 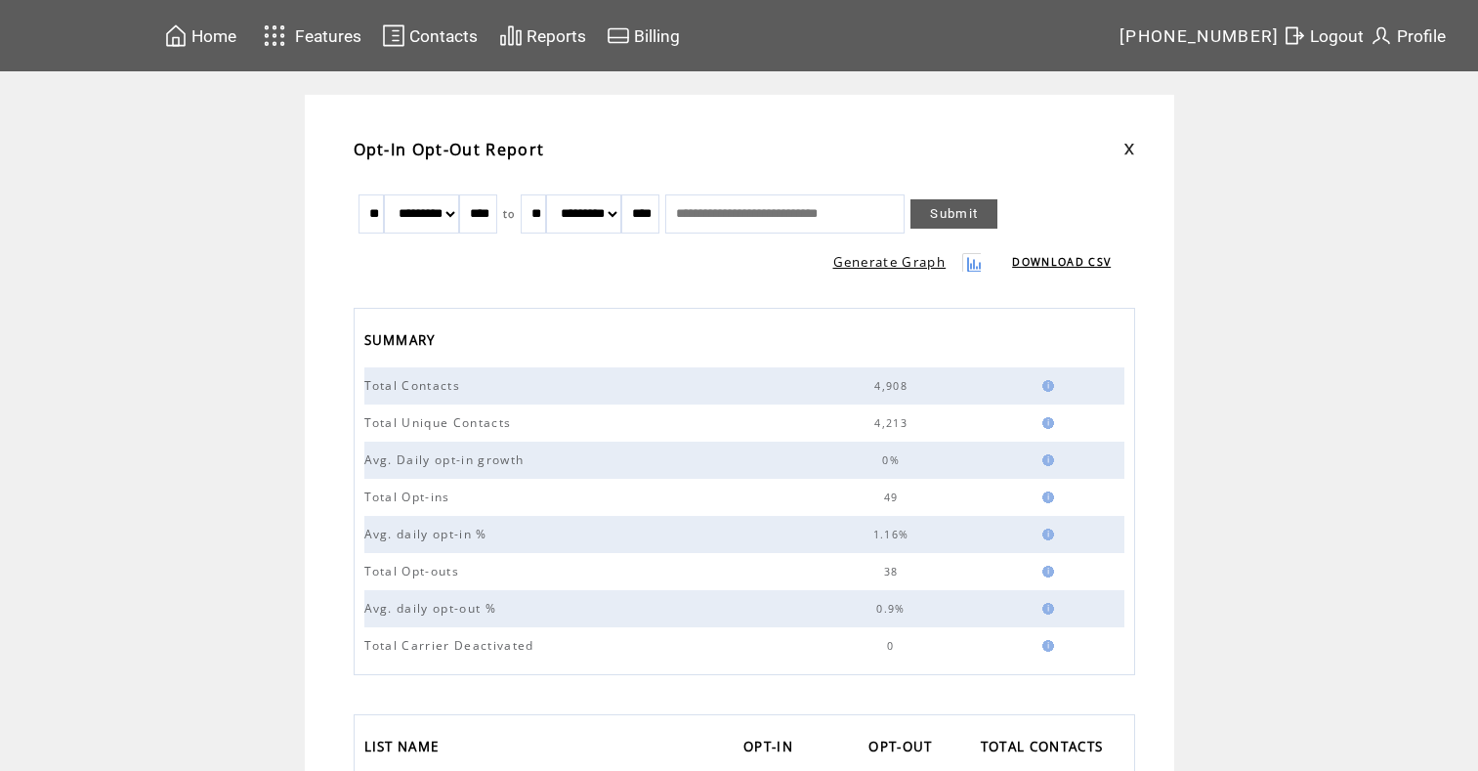 What do you see at coordinates (441, 422) in the screenshot?
I see `span: Total Unique Contacts` at bounding box center [441, 422].